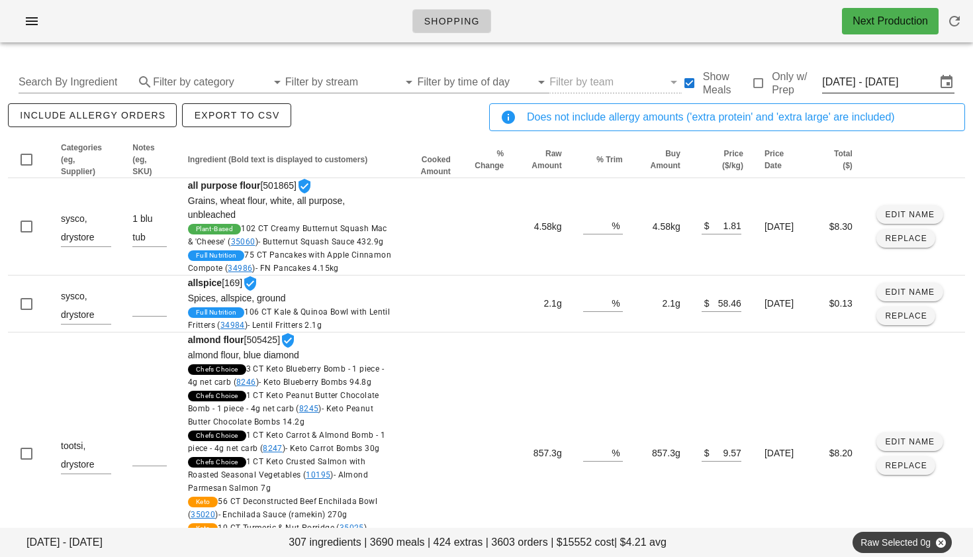 Image resolution: width=973 pixels, height=557 pixels. Describe the element at coordinates (727, 83) in the screenshot. I see `label: Show Meals` at that location.